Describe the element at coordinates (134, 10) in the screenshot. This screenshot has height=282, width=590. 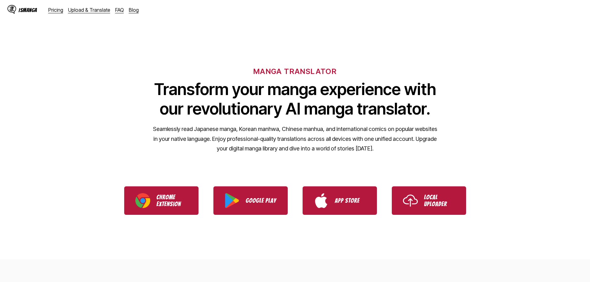
I see `a: Blog` at that location.